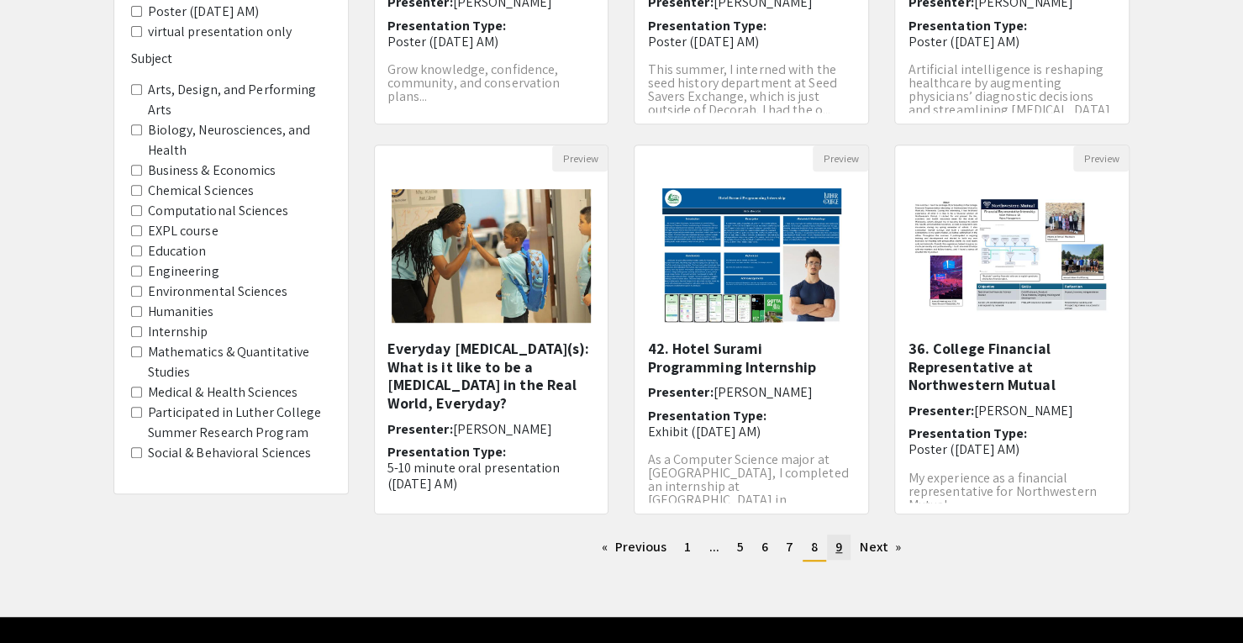  Describe the element at coordinates (212, 171) in the screenshot. I see `label: Business & Economics` at that location.